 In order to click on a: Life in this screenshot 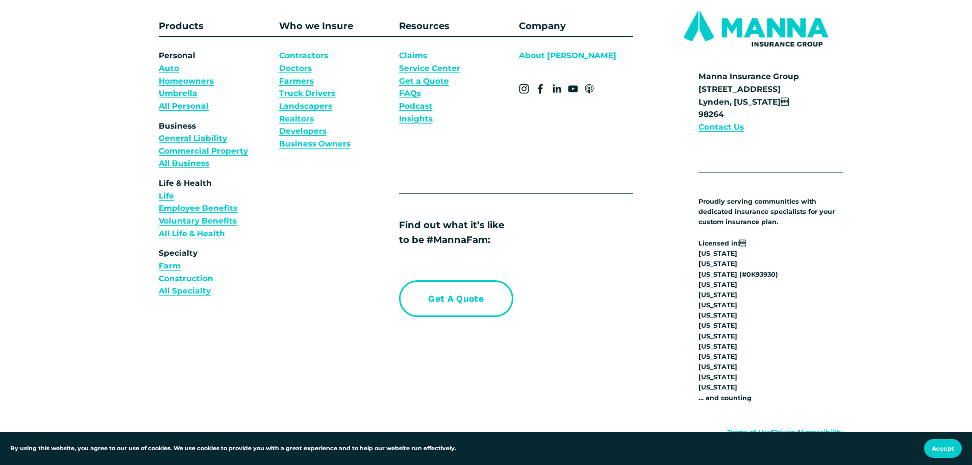, I will do `click(166, 196)`.